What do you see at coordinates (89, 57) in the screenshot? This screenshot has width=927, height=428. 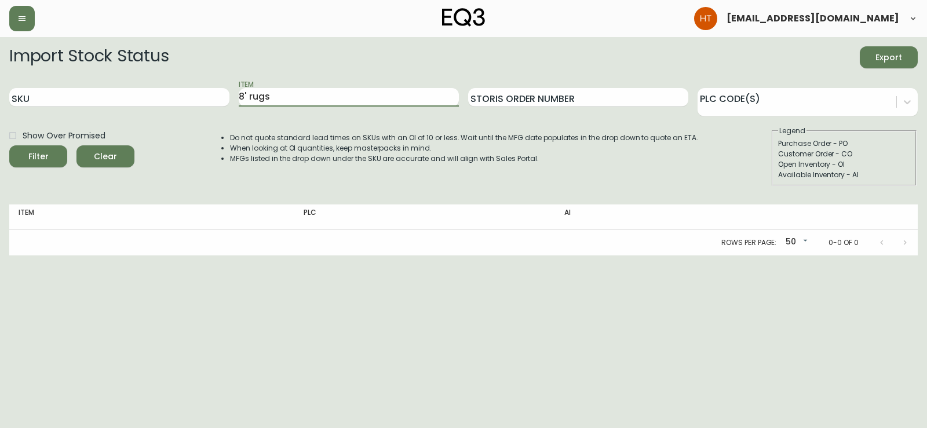 I see `h2: Import Stock Status` at bounding box center [89, 57].